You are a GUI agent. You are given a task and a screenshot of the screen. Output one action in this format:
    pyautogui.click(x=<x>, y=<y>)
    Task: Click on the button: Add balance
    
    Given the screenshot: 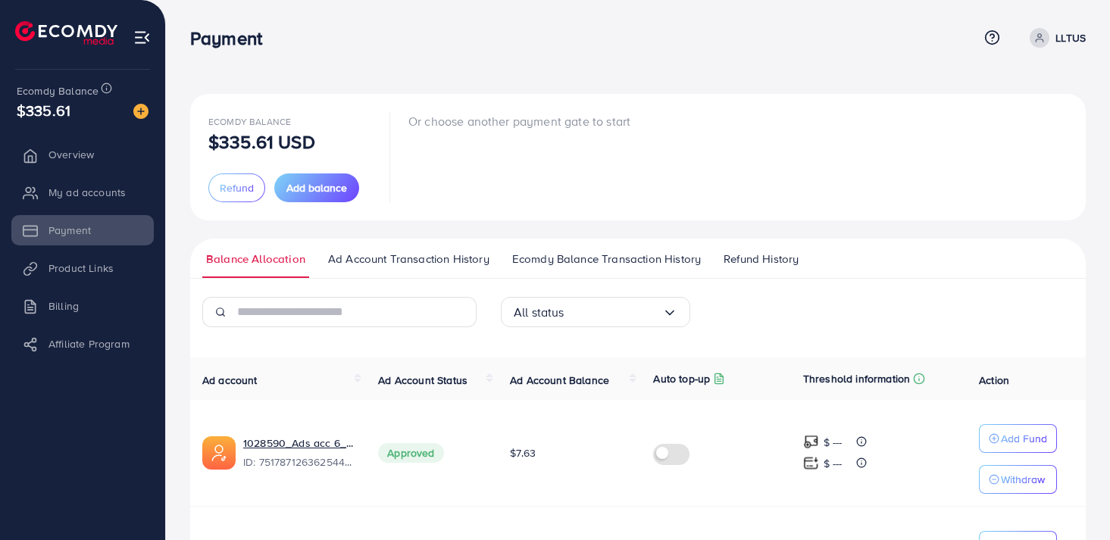 What is the action you would take?
    pyautogui.click(x=317, y=188)
    